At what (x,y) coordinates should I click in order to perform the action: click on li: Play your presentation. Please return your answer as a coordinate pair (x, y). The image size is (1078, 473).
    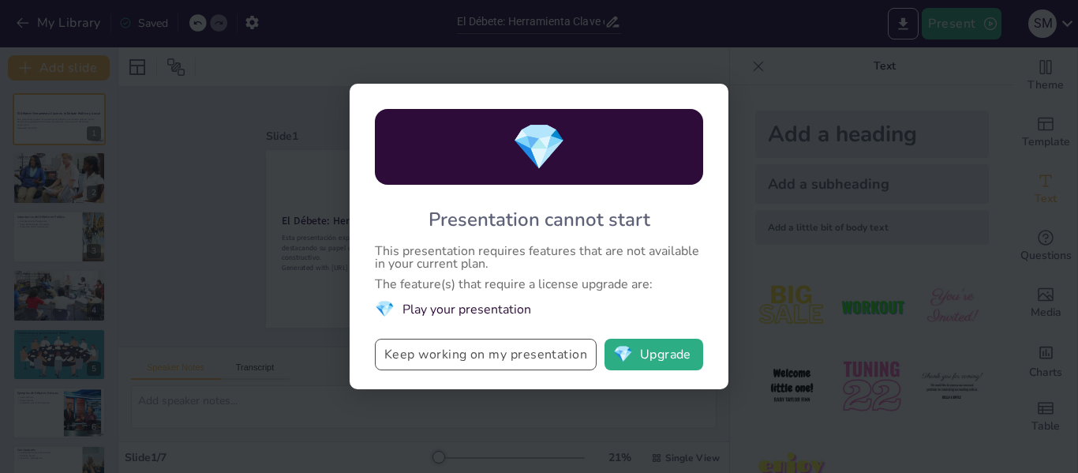
    Looking at the image, I should click on (539, 309).